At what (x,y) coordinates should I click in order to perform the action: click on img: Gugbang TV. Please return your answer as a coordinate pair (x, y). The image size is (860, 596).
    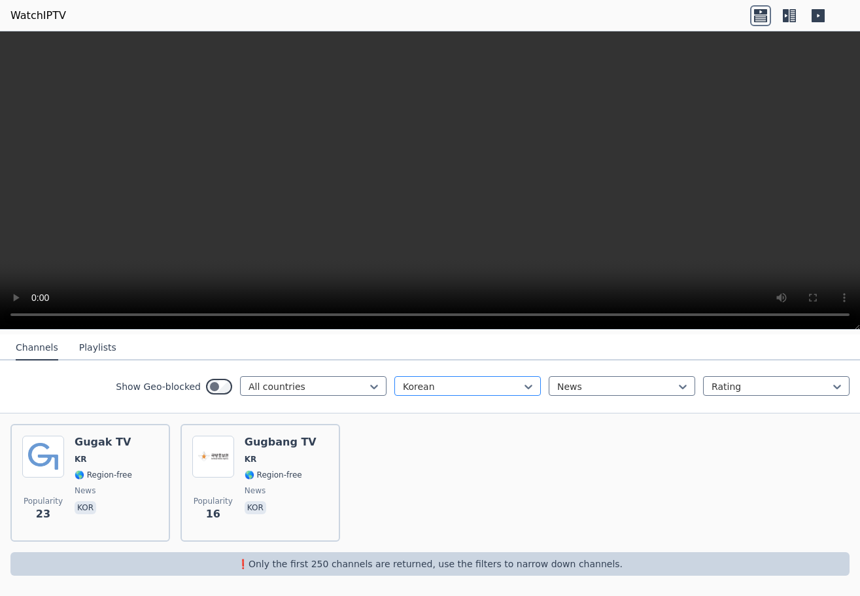
    Looking at the image, I should click on (213, 456).